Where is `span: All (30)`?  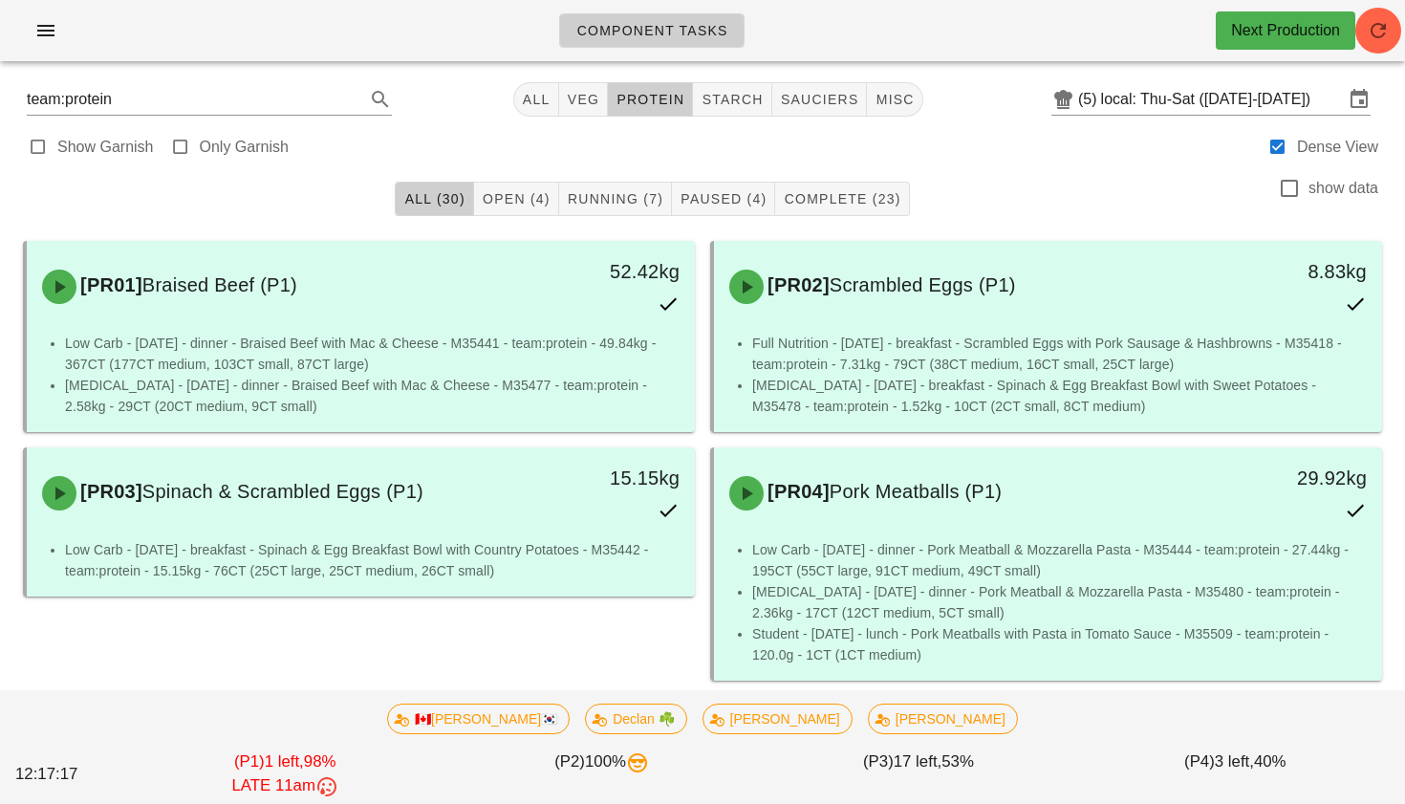
span: All (30) is located at coordinates (434, 199).